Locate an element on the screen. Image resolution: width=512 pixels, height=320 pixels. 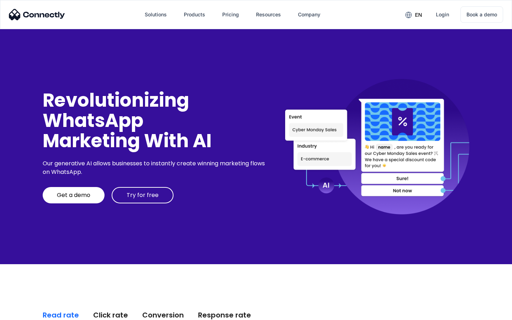
div: Try for free is located at coordinates (142, 195).